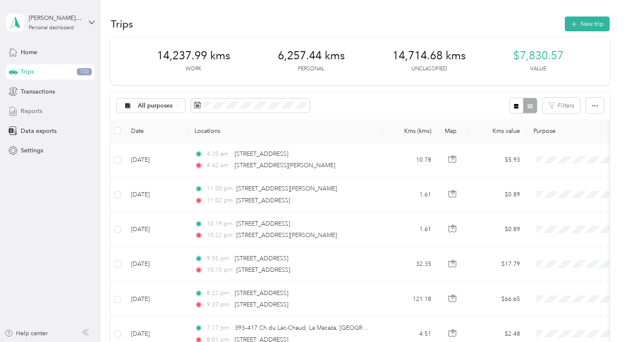  I want to click on button: Filters, so click(561, 105).